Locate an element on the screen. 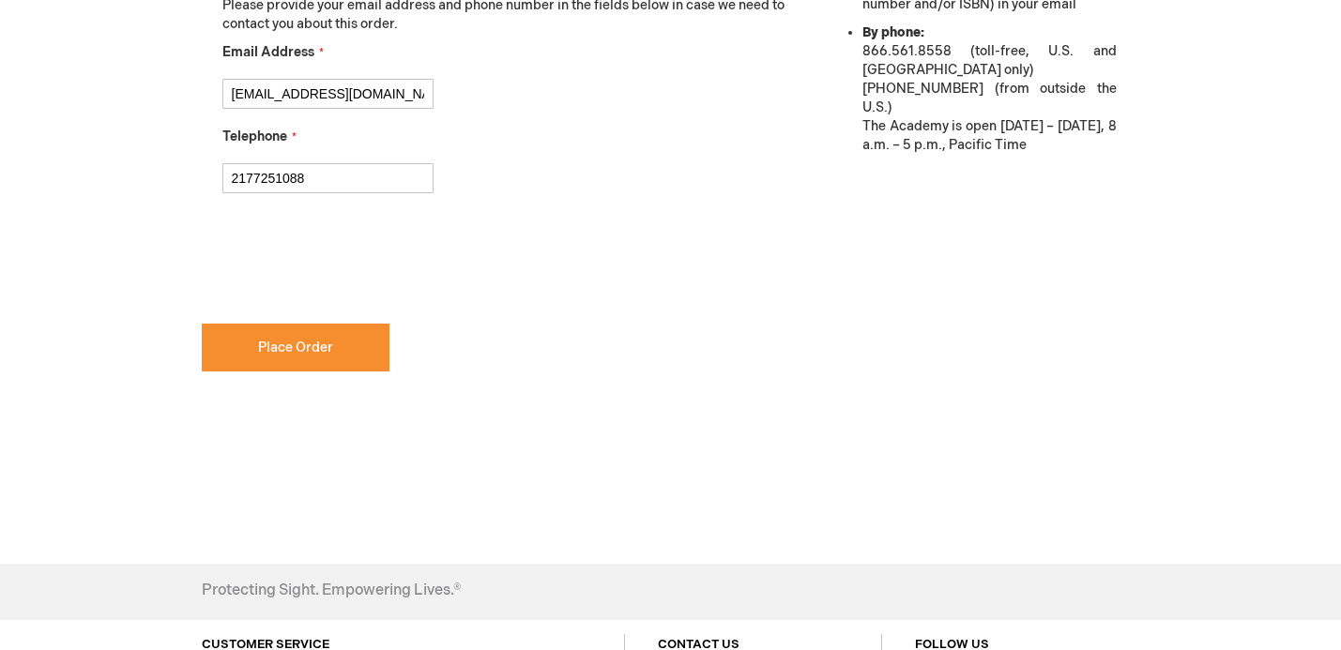  span: Telephone is located at coordinates (254, 136).